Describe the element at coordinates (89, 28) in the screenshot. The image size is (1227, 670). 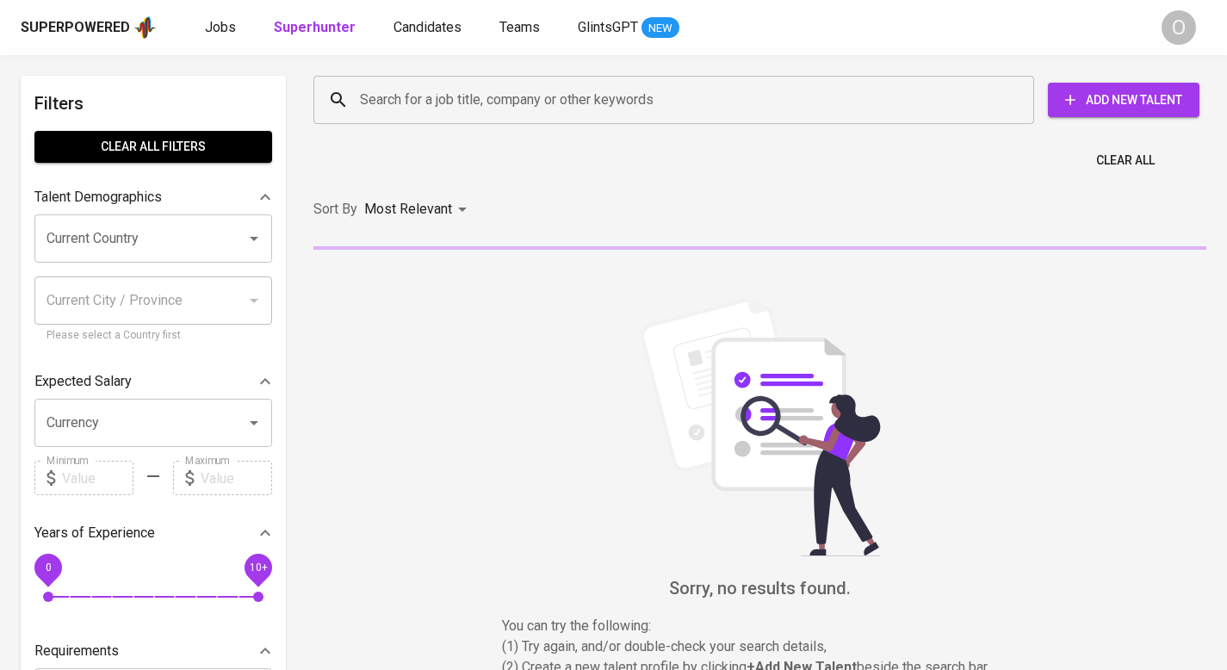
I see `a: Superpoweredapp logo` at that location.